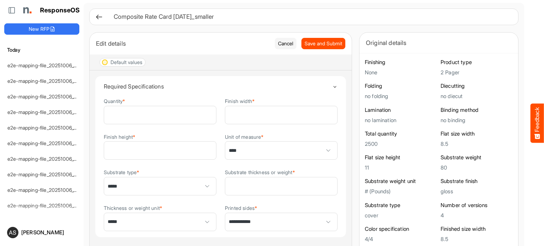 This screenshot has height=246, width=544. What do you see at coordinates (244, 137) in the screenshot?
I see `label: Unit of measure` at bounding box center [244, 137].